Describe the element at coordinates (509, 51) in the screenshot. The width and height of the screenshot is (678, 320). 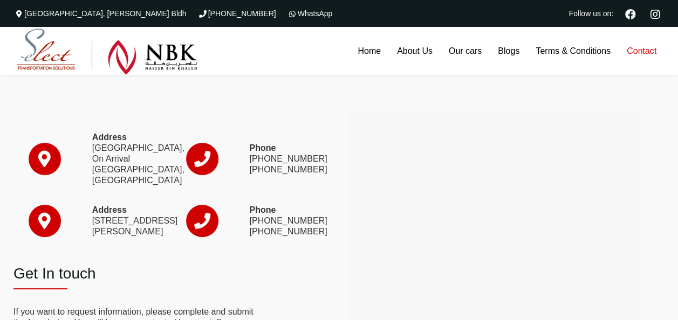
I see `a: Blogs` at that location.